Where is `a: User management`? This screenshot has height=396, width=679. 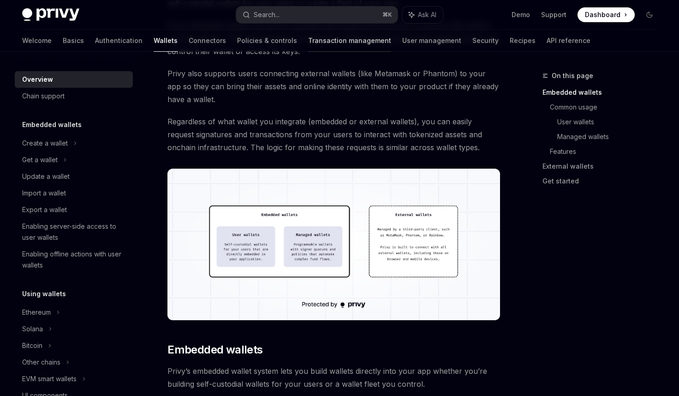
a: User management is located at coordinates (432, 41).